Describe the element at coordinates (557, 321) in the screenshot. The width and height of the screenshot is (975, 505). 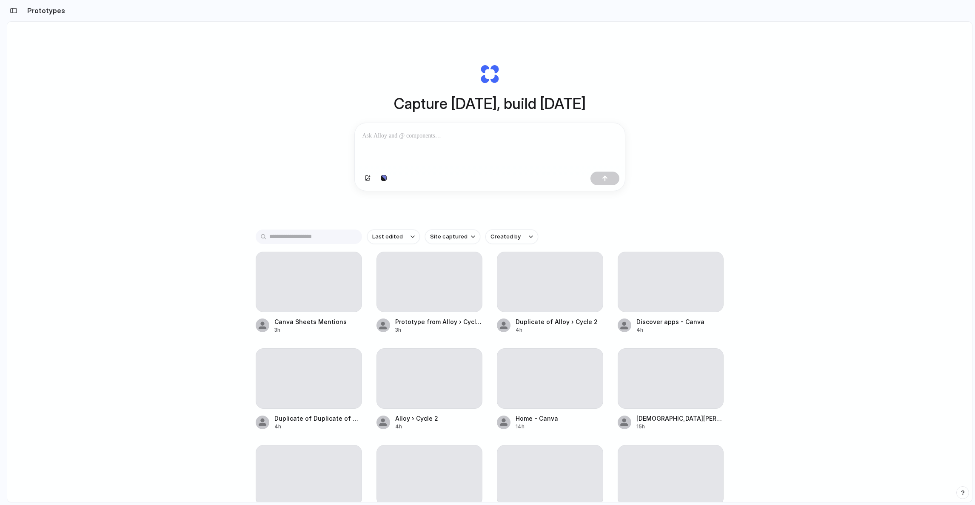
I see `div: Duplicate of Alloy › Cycle 2` at that location.